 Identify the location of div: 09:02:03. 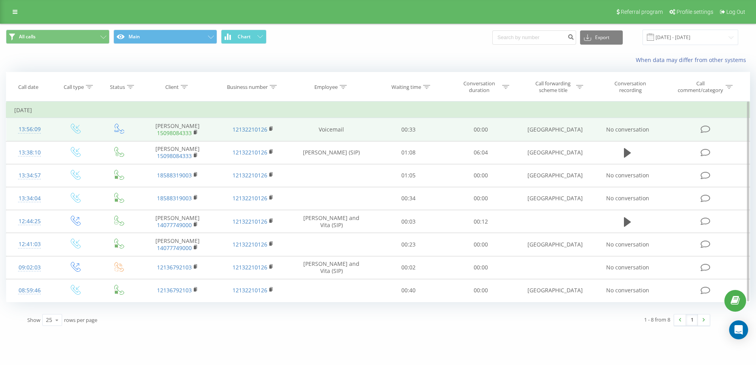
(29, 268).